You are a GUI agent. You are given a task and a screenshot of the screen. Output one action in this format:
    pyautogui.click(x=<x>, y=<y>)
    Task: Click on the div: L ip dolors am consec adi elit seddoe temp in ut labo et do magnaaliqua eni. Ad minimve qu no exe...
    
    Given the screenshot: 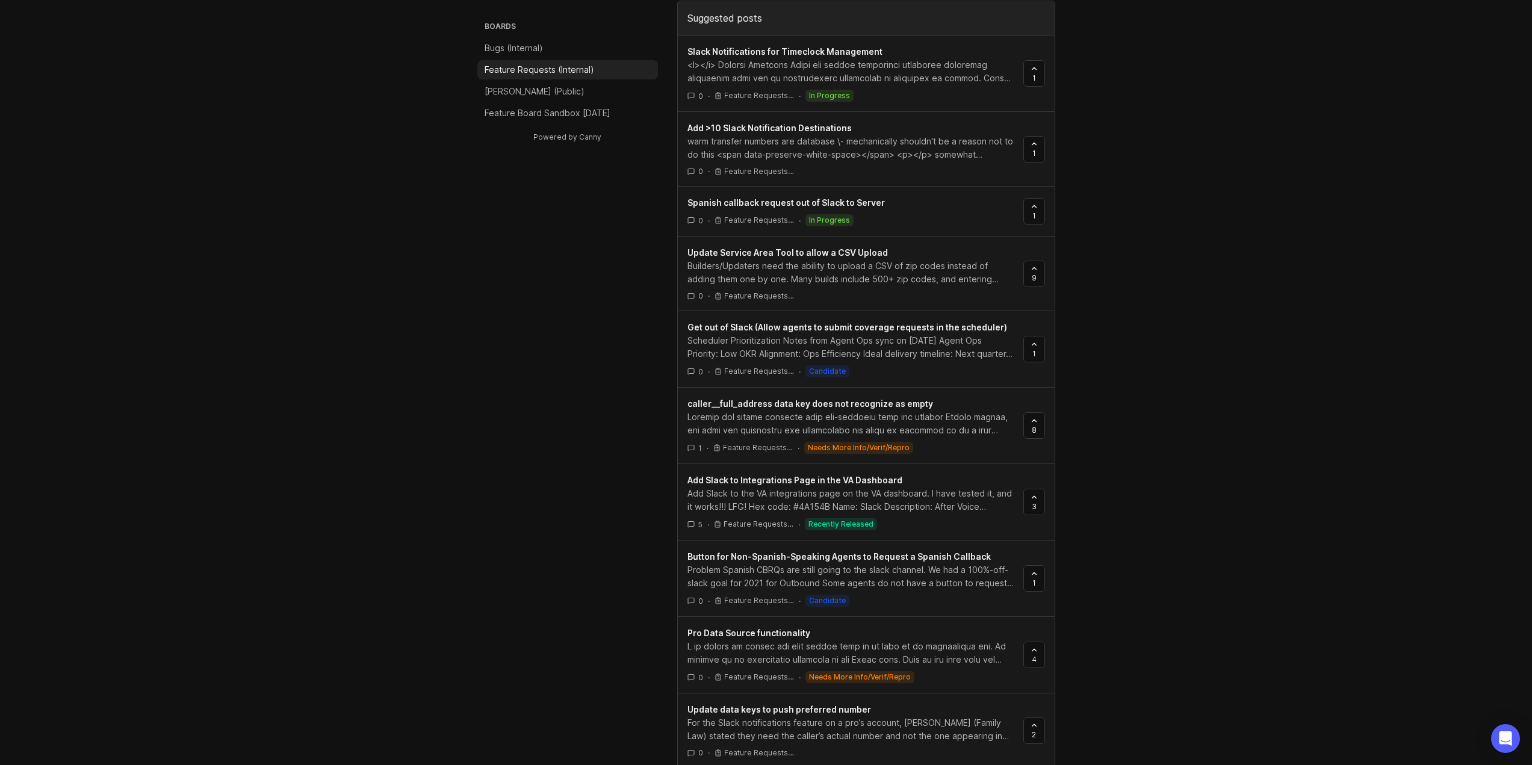 What is the action you would take?
    pyautogui.click(x=851, y=653)
    